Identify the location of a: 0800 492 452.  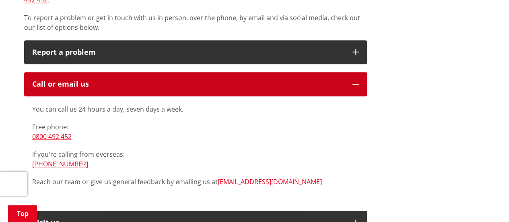
(52, 137).